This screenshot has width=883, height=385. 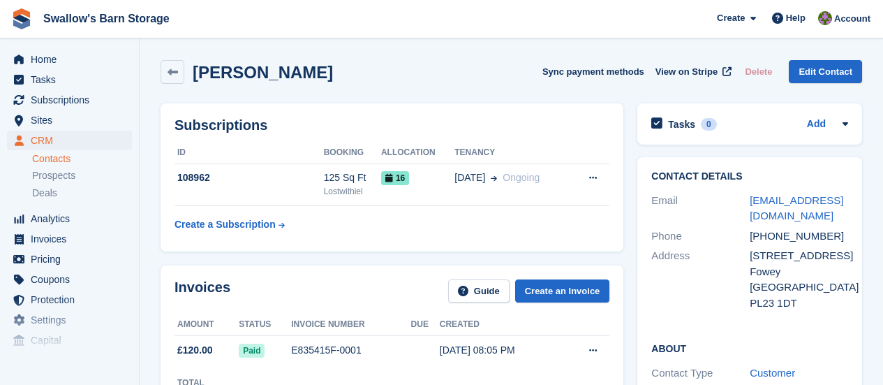 I want to click on img: stora-icon-8386f47178a22dfd0bd8f6a31ec36ba5ce8667c1dd55bd0f319d3a0aa187defe.svg, so click(x=22, y=19).